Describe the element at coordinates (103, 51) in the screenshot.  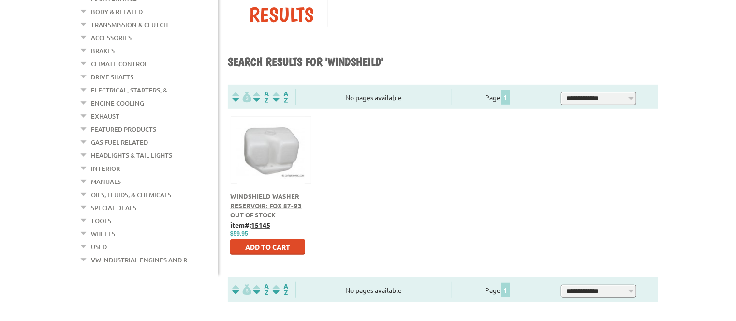
I see `a: Brakes` at that location.